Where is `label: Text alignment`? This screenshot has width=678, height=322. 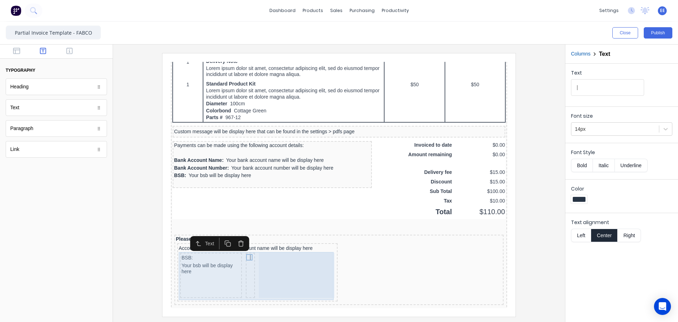 label: Text alignment is located at coordinates (621, 222).